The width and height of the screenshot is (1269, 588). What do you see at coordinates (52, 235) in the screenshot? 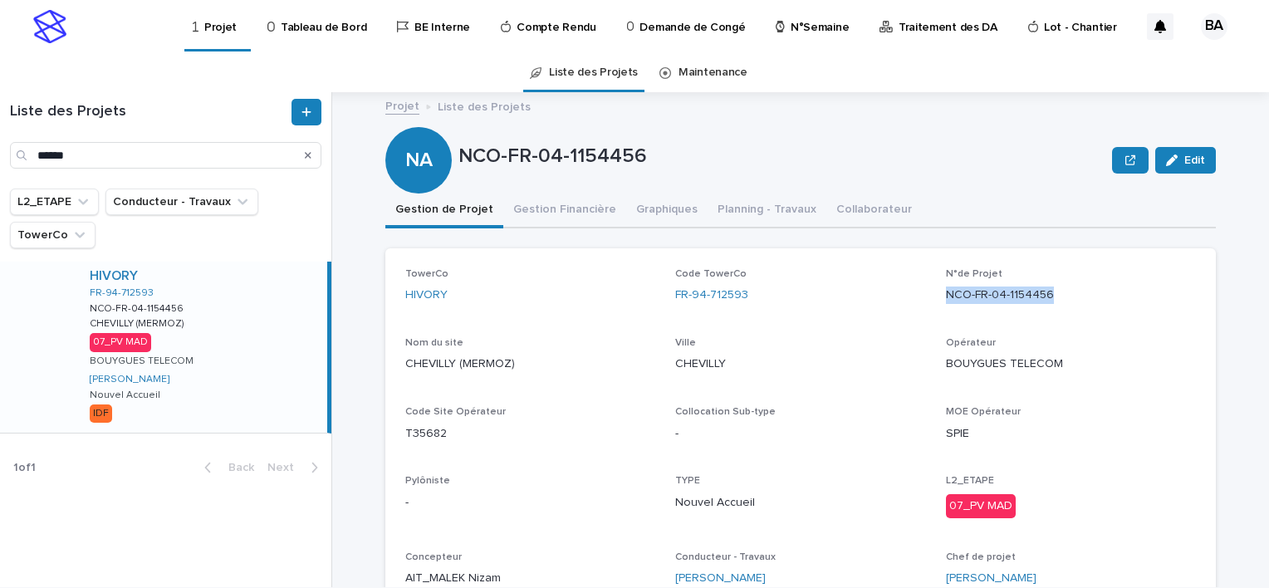
I see `button: TowerCo` at bounding box center [52, 235].